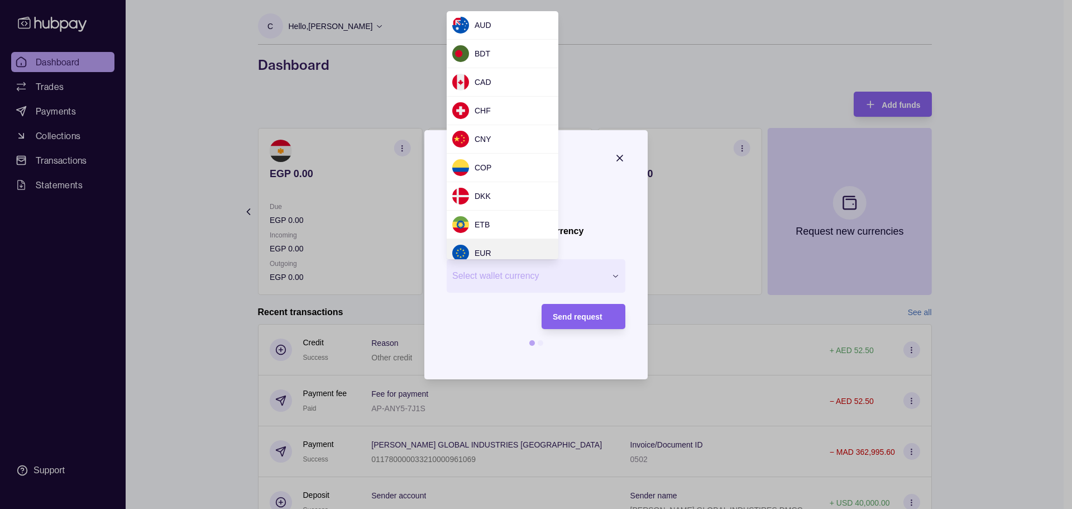 The height and width of the screenshot is (509, 1072). I want to click on img: ca, so click(461, 82).